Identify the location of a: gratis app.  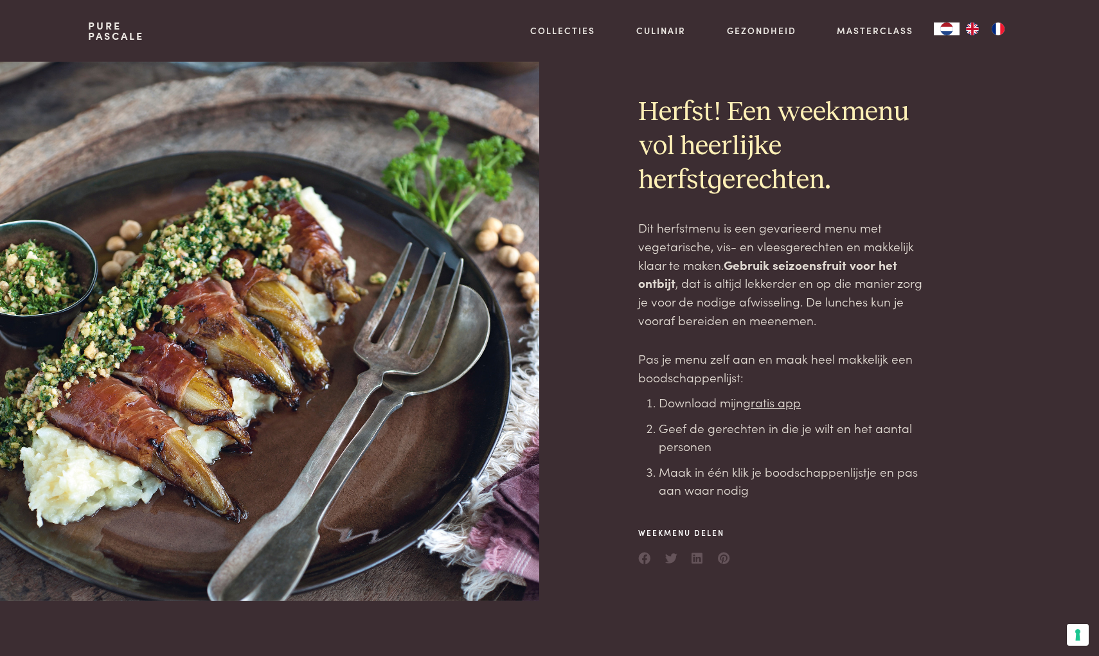
(772, 402).